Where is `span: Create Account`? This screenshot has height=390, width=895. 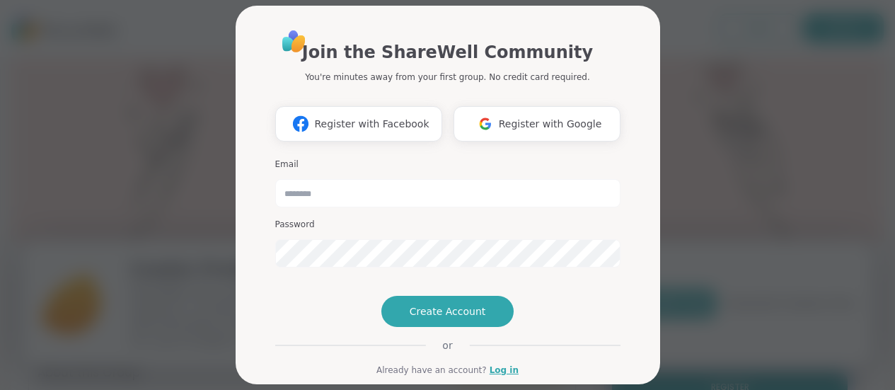 span: Create Account is located at coordinates (448, 311).